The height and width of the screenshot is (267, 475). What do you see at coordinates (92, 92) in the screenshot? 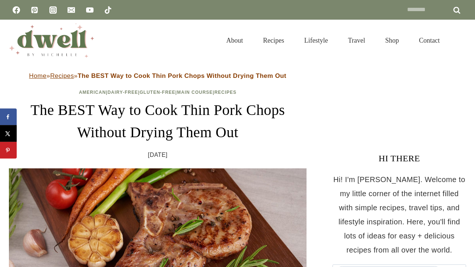
I see `a: American` at bounding box center [92, 92].